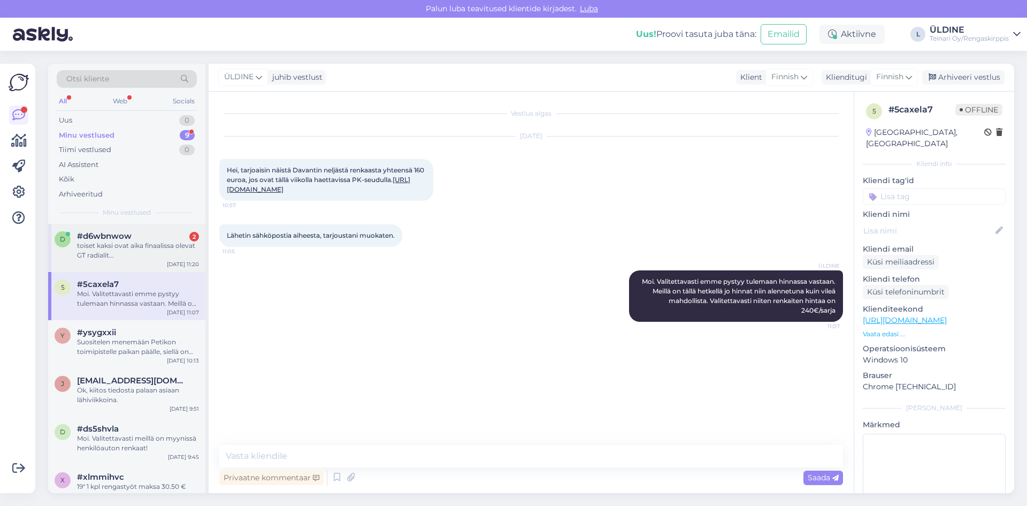 The image size is (1027, 506). I want to click on div: Tiimi vestlused, so click(85, 150).